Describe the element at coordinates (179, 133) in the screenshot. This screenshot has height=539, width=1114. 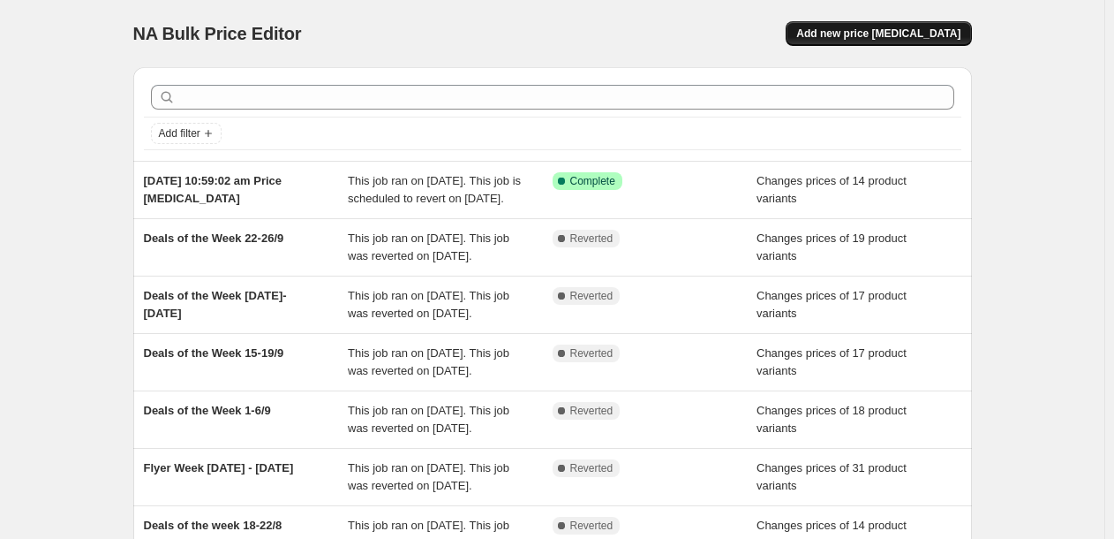
I see `span: Add filter` at that location.